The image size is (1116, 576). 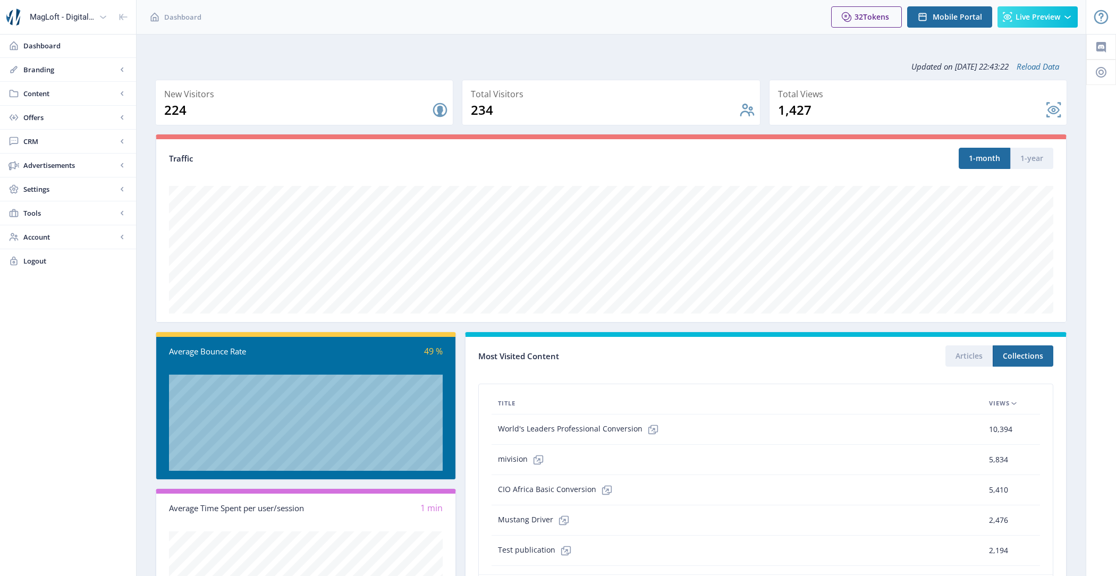 I want to click on button: Live Preview, so click(x=1038, y=17).